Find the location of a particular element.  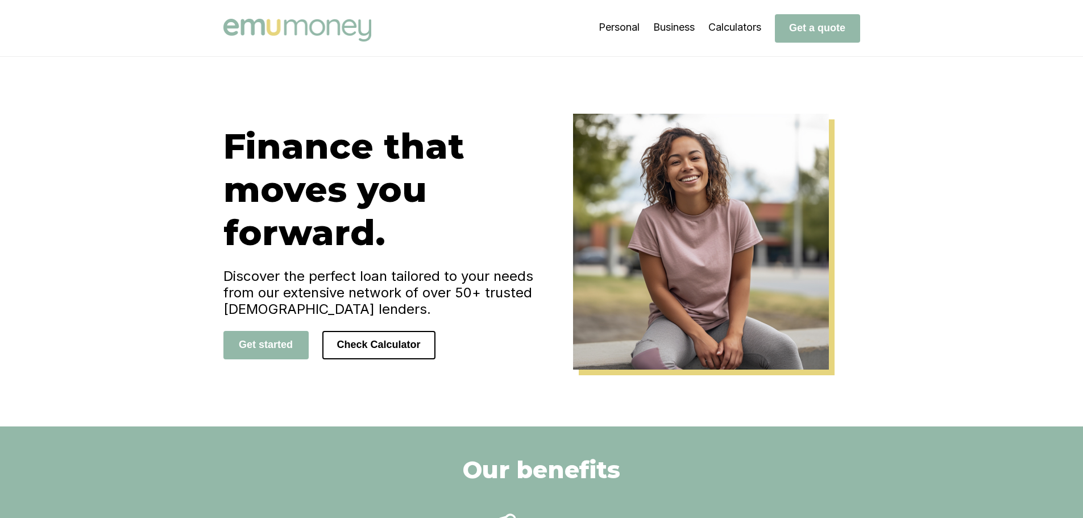

a: Check Calculator is located at coordinates (378, 344).